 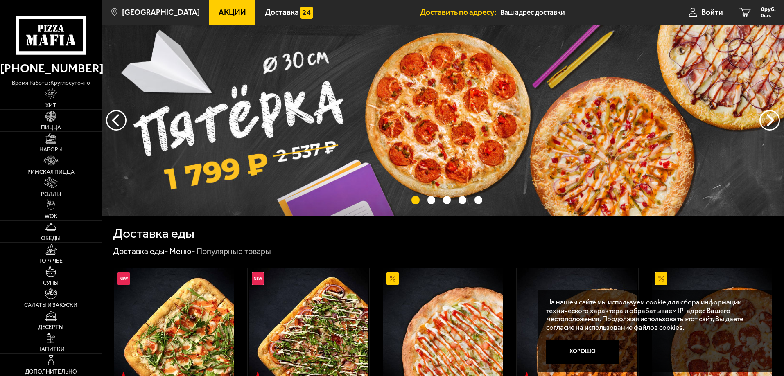 What do you see at coordinates (712, 12) in the screenshot?
I see `span: Войти` at bounding box center [712, 12].